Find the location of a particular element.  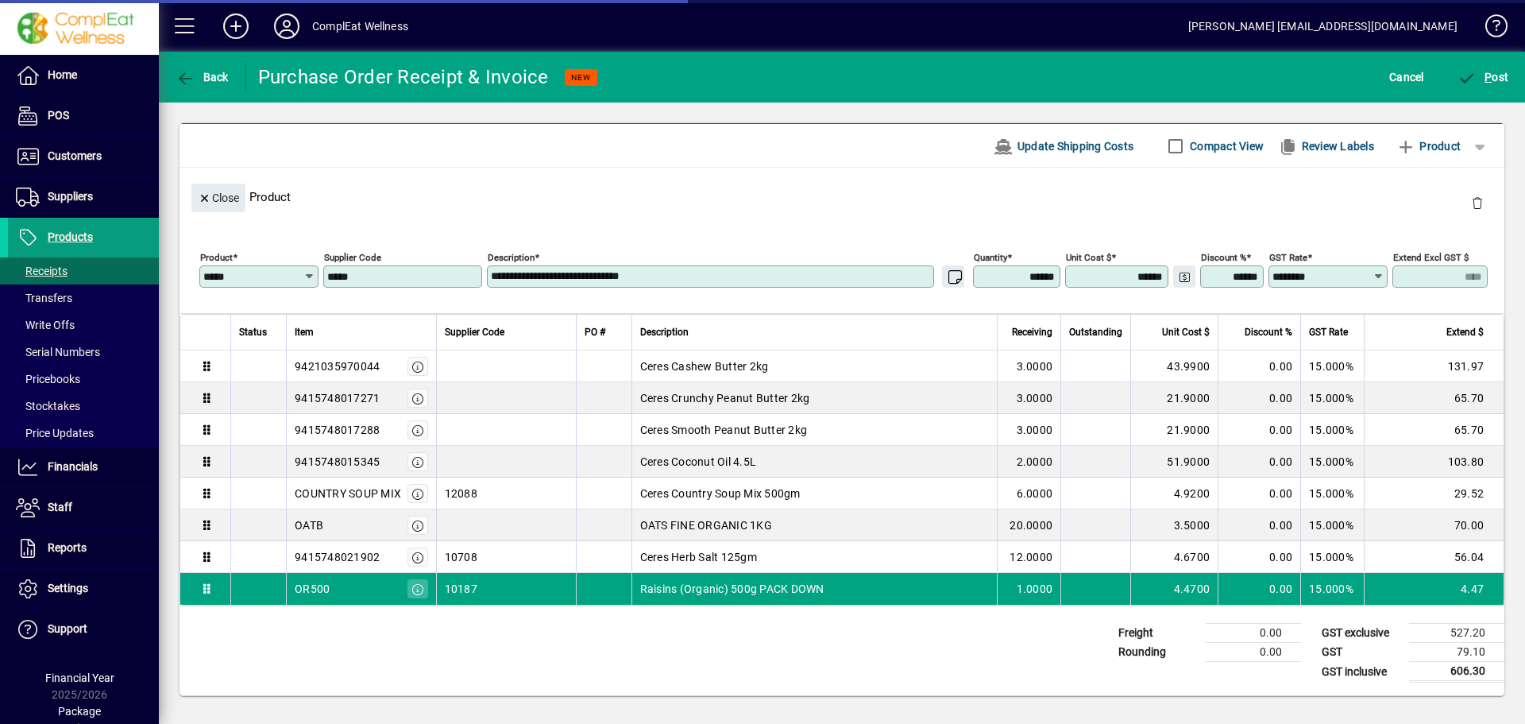

span: P is located at coordinates (1488, 77).